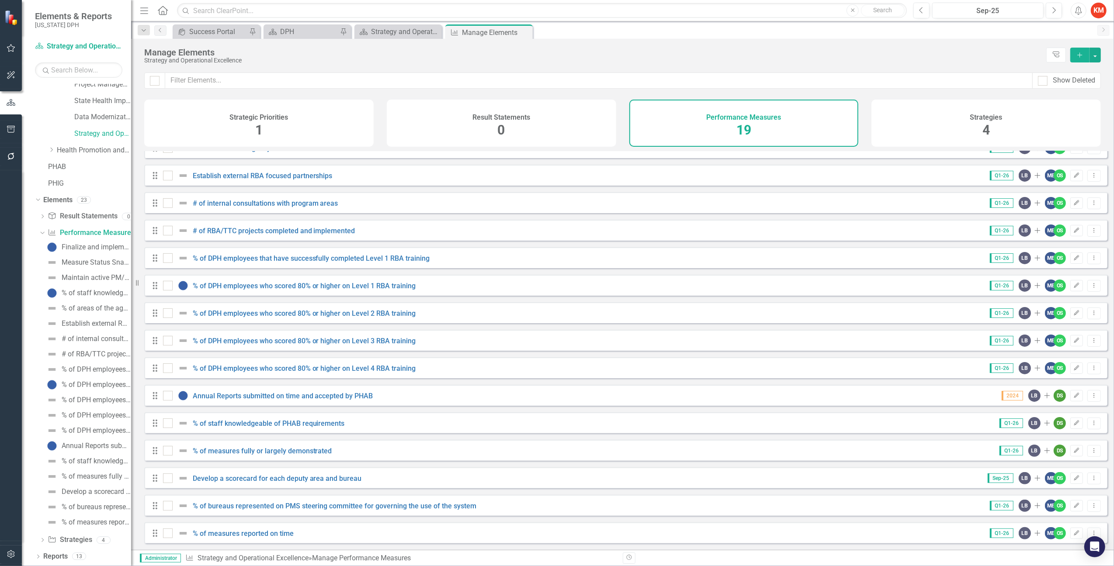 Image resolution: width=1114 pixels, height=566 pixels. What do you see at coordinates (301, 31) in the screenshot?
I see `a: DPH` at bounding box center [301, 31].